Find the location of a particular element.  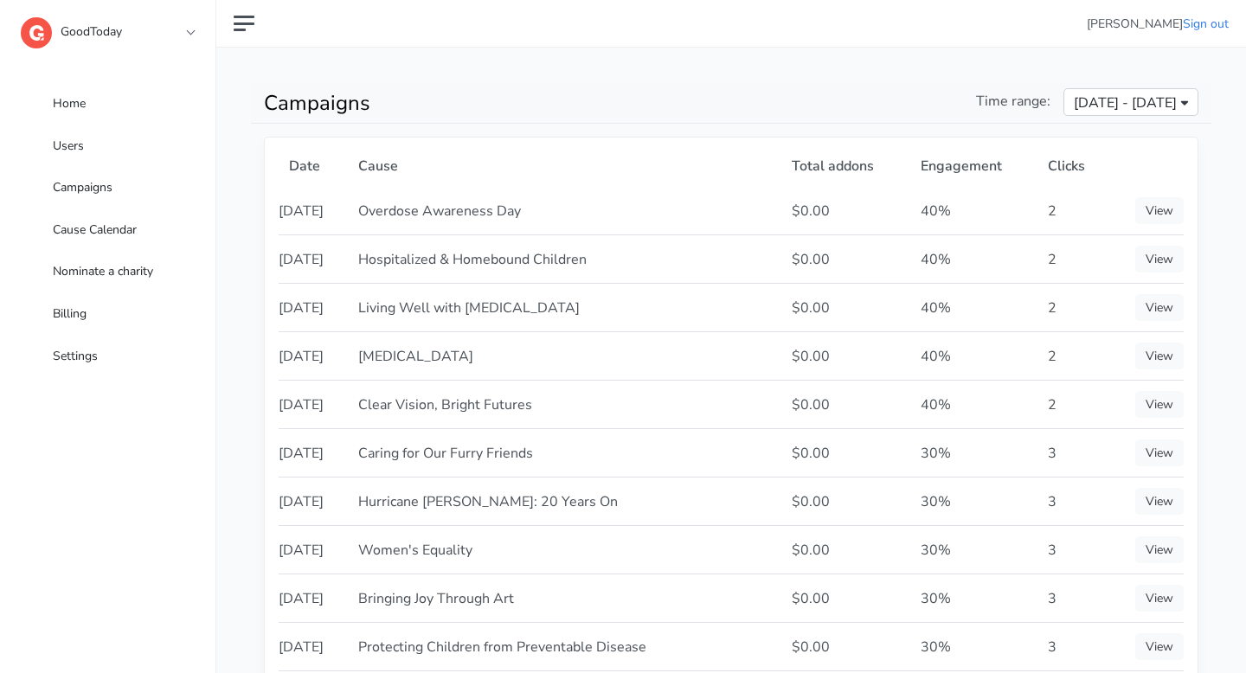

span: Time range: is located at coordinates (1013, 101).